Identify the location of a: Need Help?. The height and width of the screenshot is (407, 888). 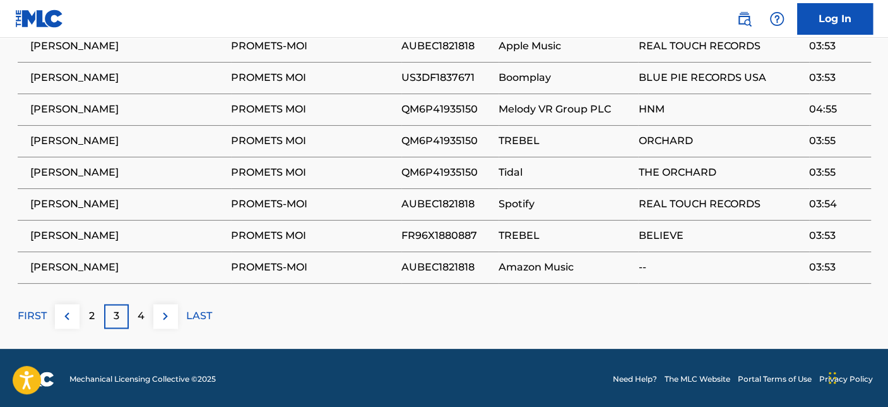
(635, 379).